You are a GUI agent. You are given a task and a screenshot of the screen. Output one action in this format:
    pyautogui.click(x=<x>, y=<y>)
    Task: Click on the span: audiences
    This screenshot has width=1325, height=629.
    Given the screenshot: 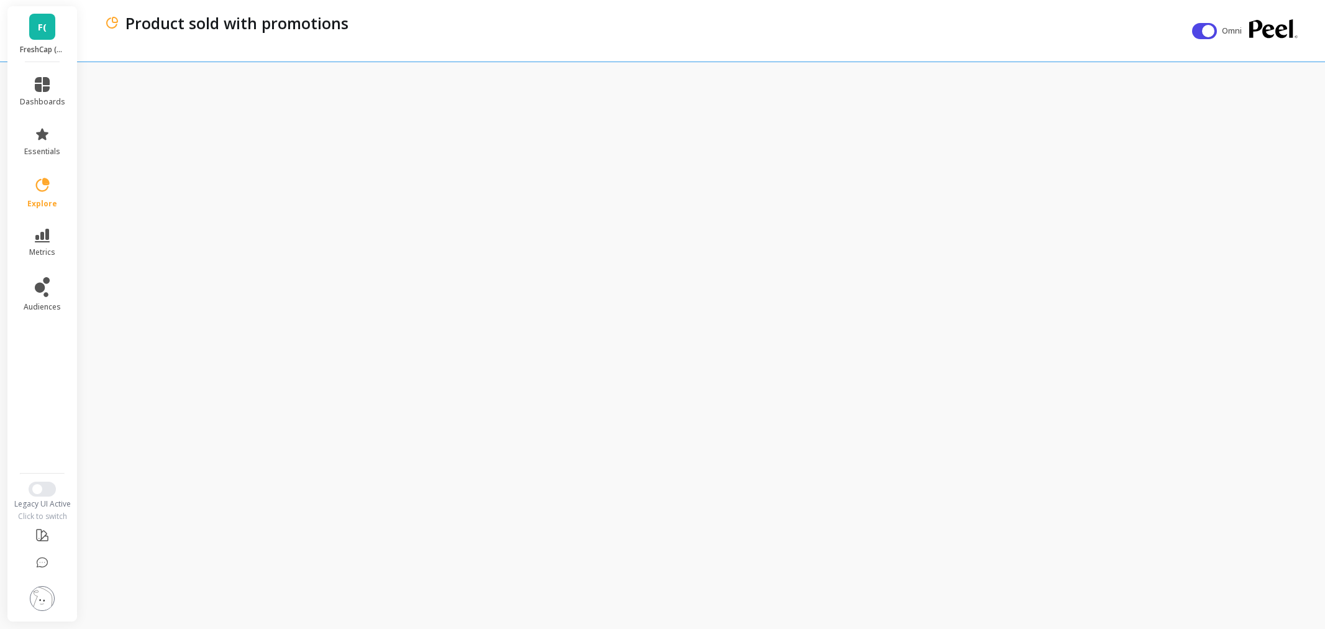 What is the action you would take?
    pyautogui.click(x=42, y=307)
    